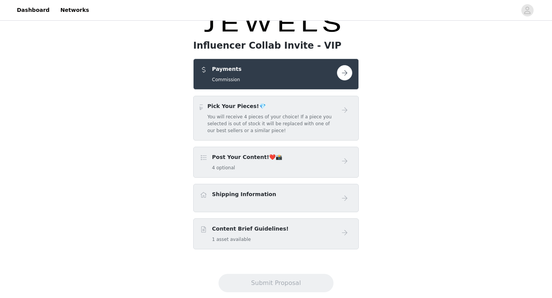  What do you see at coordinates (250, 229) in the screenshot?
I see `h4: Content Brief Guidelines!` at bounding box center [250, 229].